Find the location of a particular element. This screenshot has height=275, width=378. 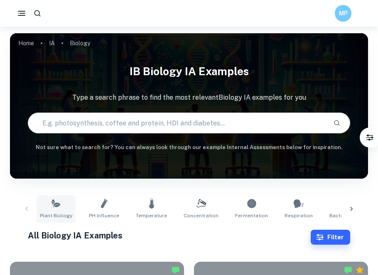

button: MP is located at coordinates (343, 13).